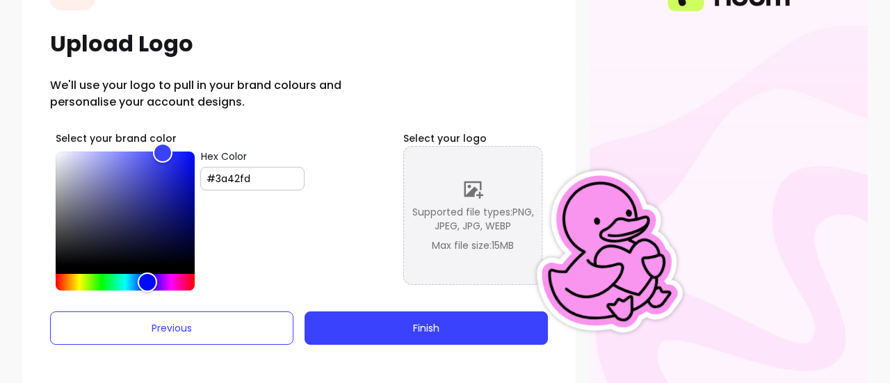  What do you see at coordinates (172, 328) in the screenshot?
I see `button: Previous` at bounding box center [172, 328].